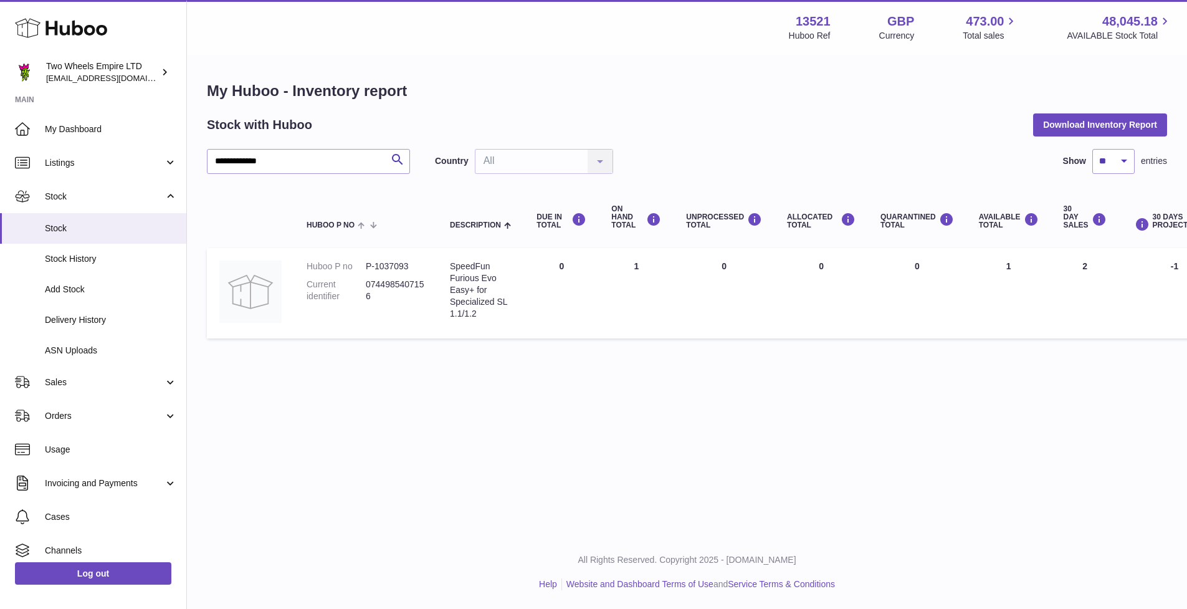 Image resolution: width=1187 pixels, height=609 pixels. What do you see at coordinates (991, 27) in the screenshot?
I see `a: 473.00 Total sales` at bounding box center [991, 27].